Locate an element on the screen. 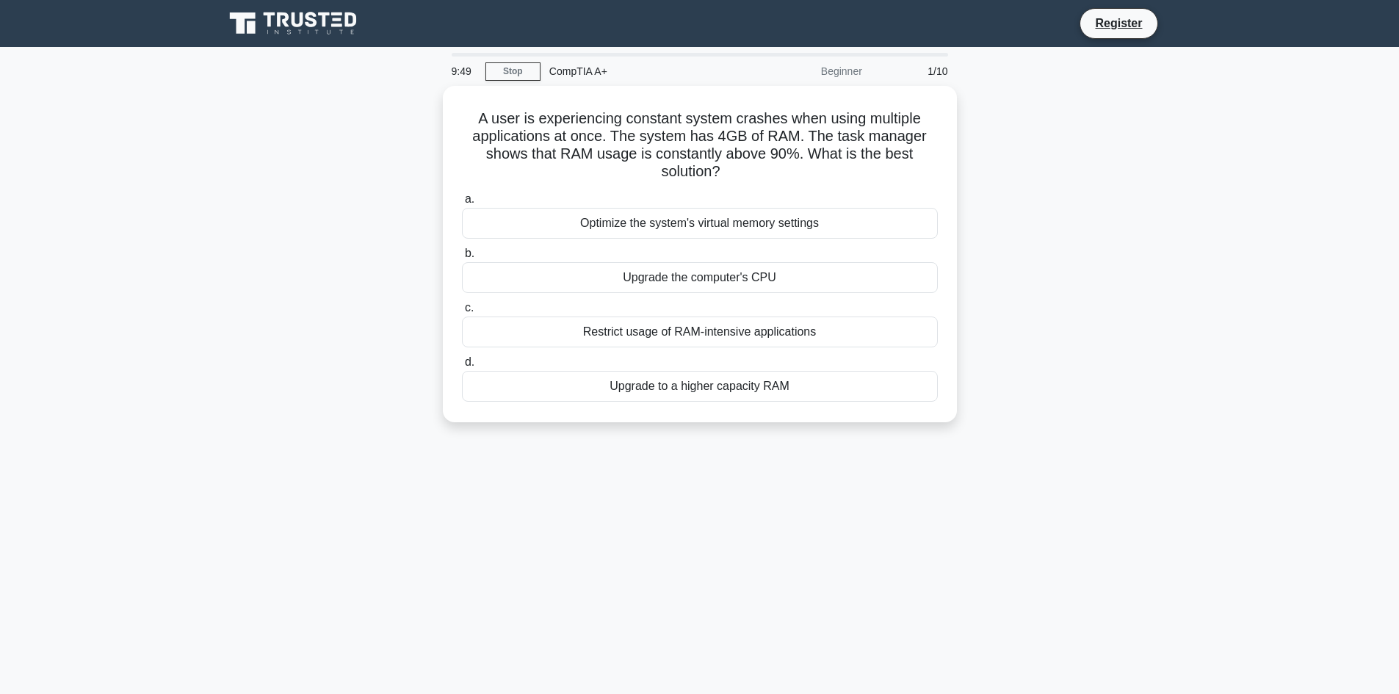  div: Beginner is located at coordinates (807, 71).